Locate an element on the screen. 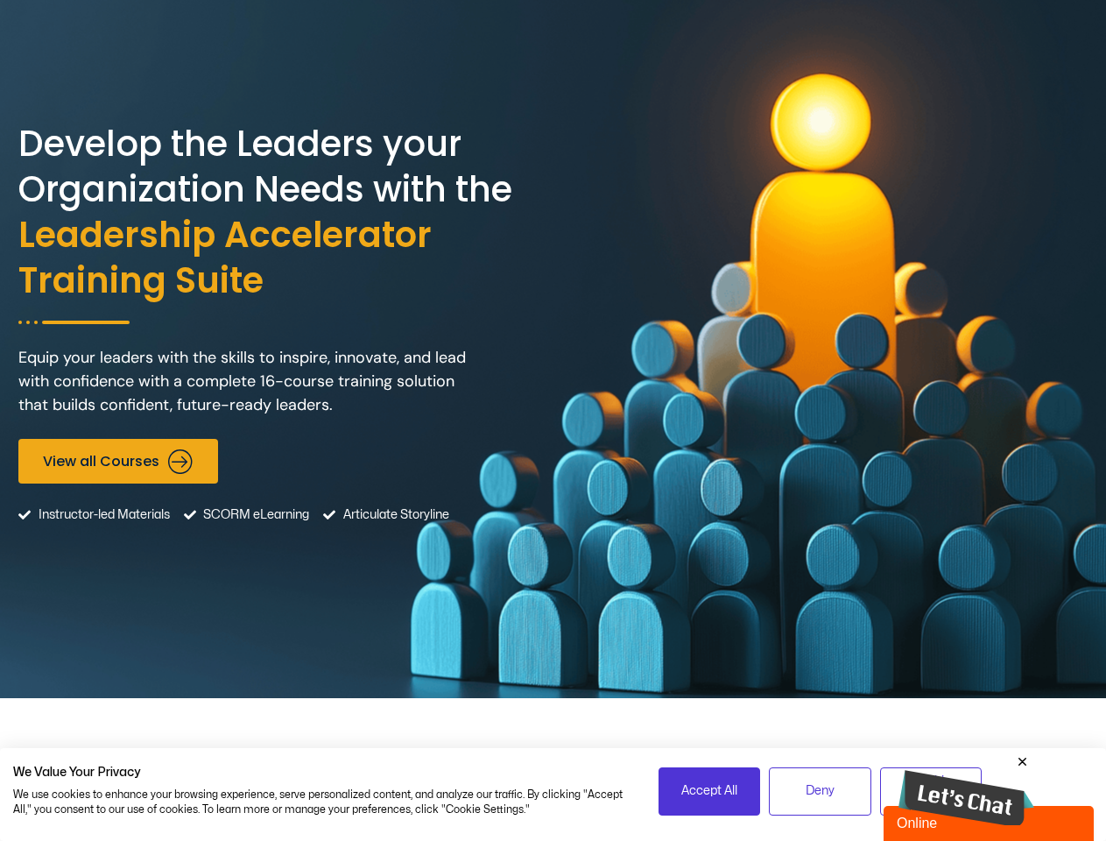 This screenshot has height=841, width=1106. span: Cookie Settings is located at coordinates (931, 791).